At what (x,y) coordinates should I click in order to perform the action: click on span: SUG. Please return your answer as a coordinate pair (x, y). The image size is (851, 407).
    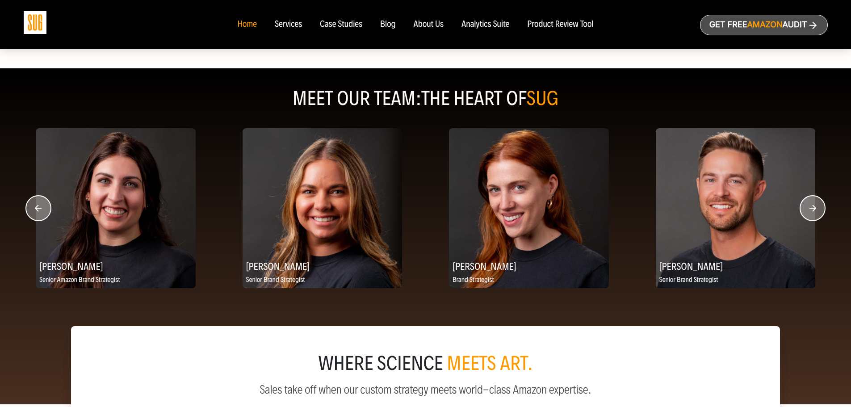
    Looking at the image, I should click on (542, 98).